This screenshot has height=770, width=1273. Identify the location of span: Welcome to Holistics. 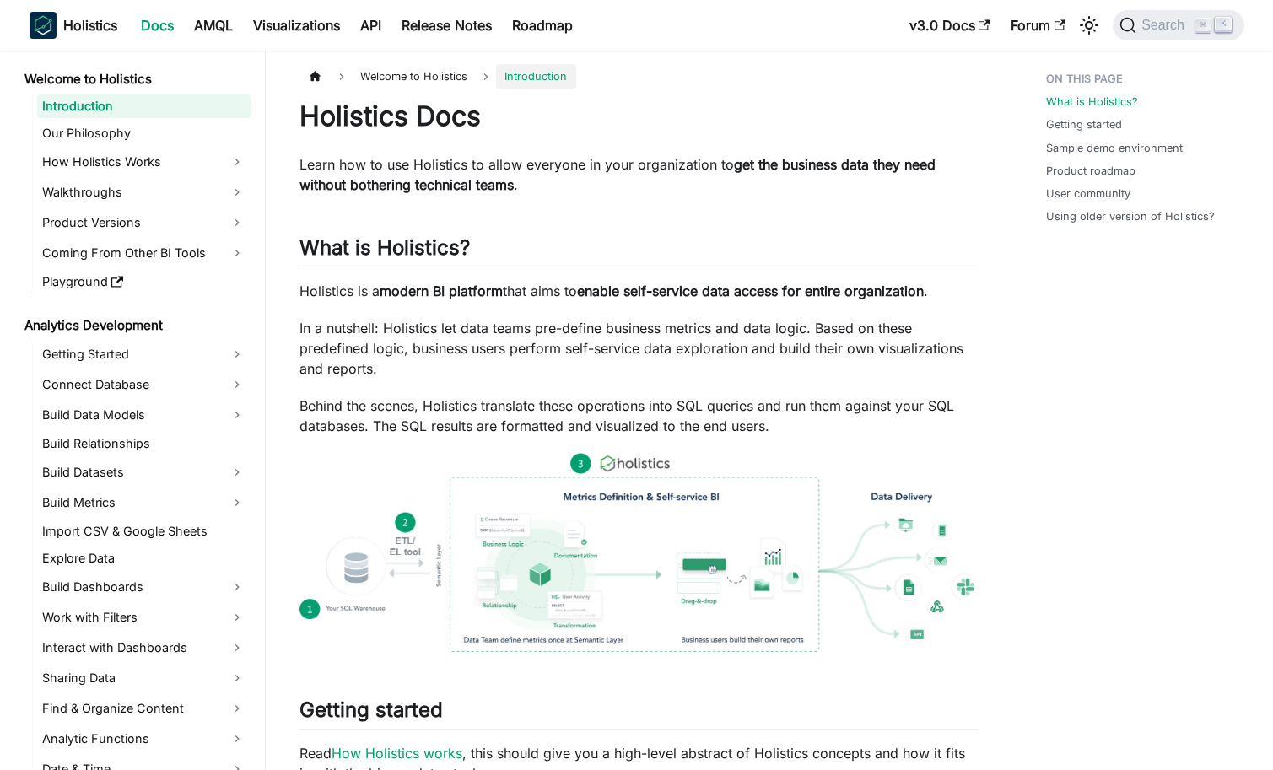
(413, 76).